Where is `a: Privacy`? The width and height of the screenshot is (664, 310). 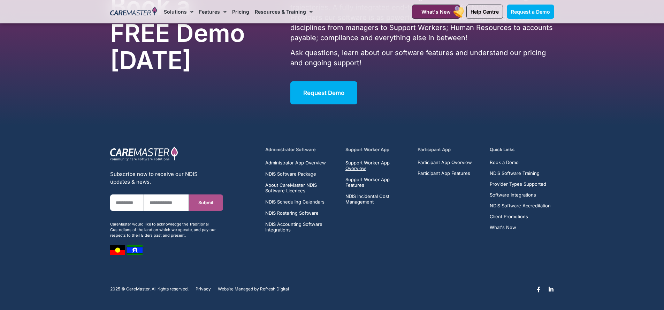 a: Privacy is located at coordinates (203, 289).